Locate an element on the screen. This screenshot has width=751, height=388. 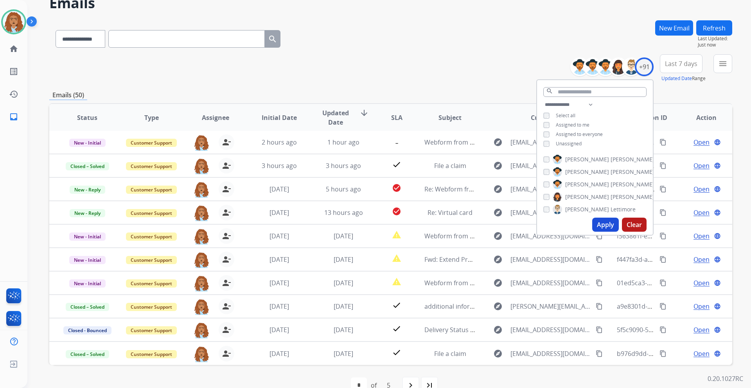
div: +91 is located at coordinates (644, 67).